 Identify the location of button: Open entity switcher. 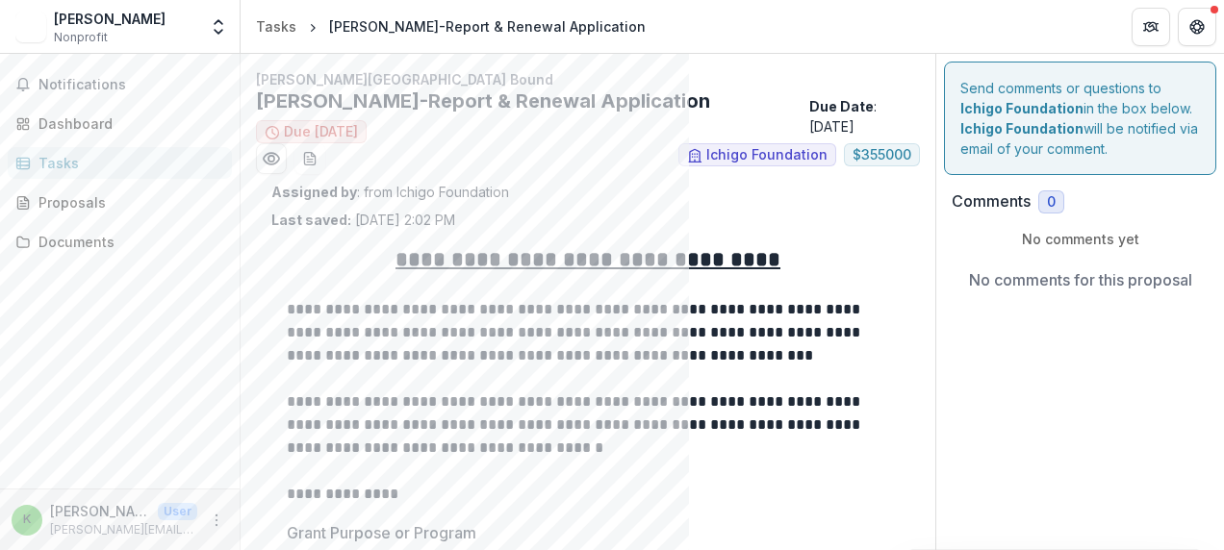
(218, 27).